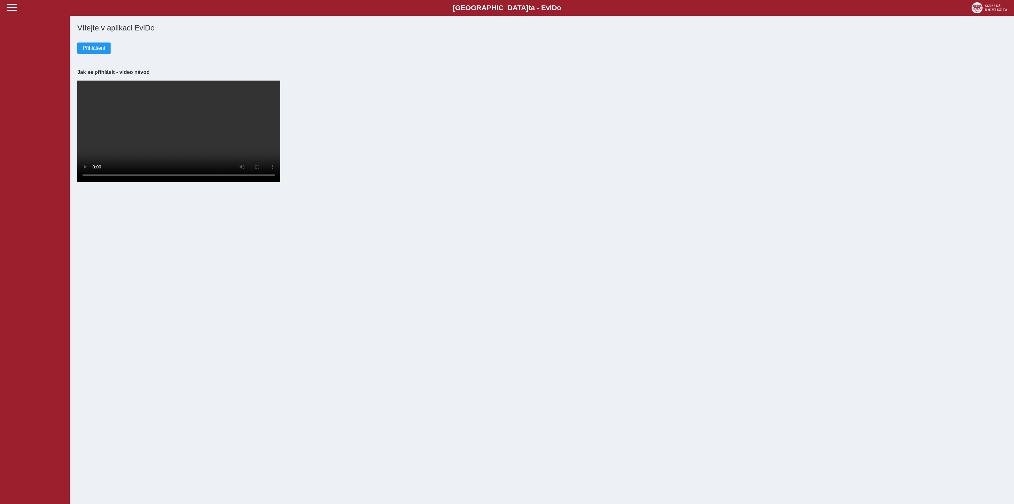  Describe the element at coordinates (559, 8) in the screenshot. I see `span: o` at that location.